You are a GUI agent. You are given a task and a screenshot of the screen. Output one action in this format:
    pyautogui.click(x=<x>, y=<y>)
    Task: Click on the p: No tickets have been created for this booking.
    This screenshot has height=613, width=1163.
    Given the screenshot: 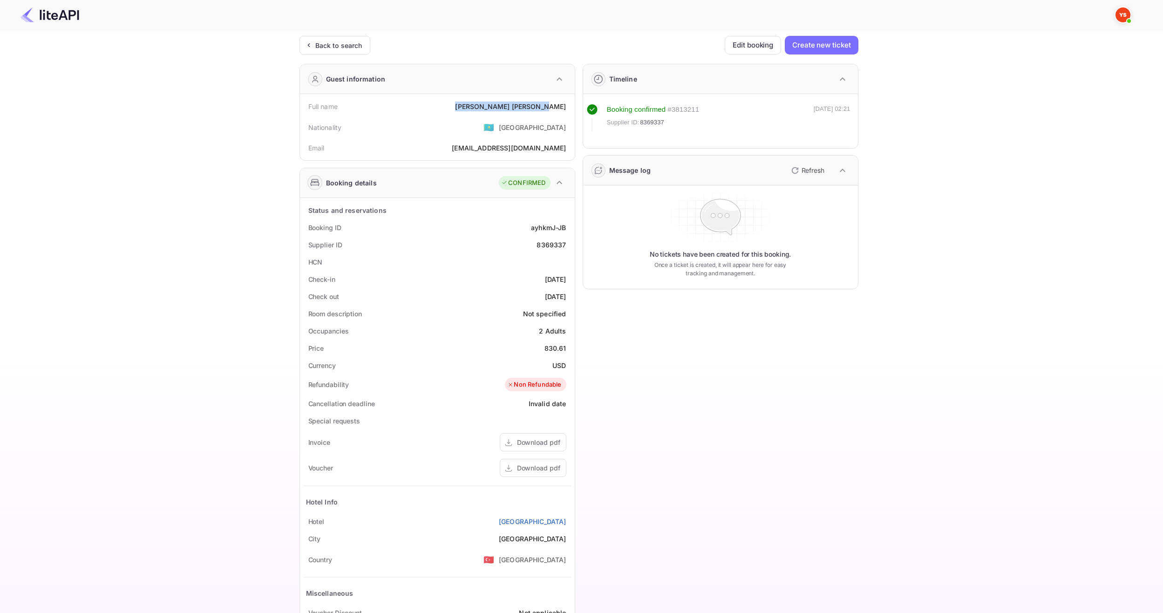 What is the action you would take?
    pyautogui.click(x=721, y=254)
    